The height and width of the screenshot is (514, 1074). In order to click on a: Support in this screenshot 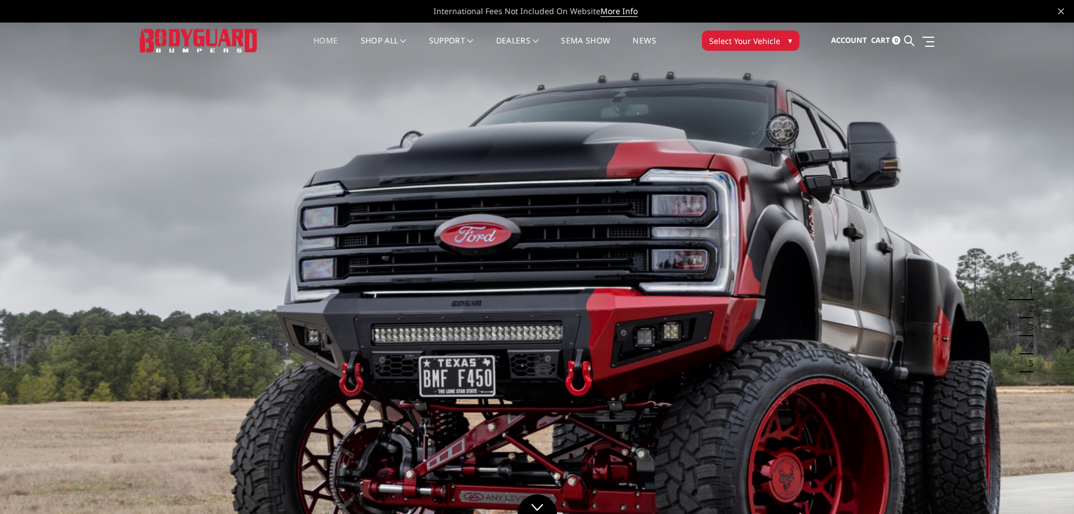, I will do `click(451, 47)`.